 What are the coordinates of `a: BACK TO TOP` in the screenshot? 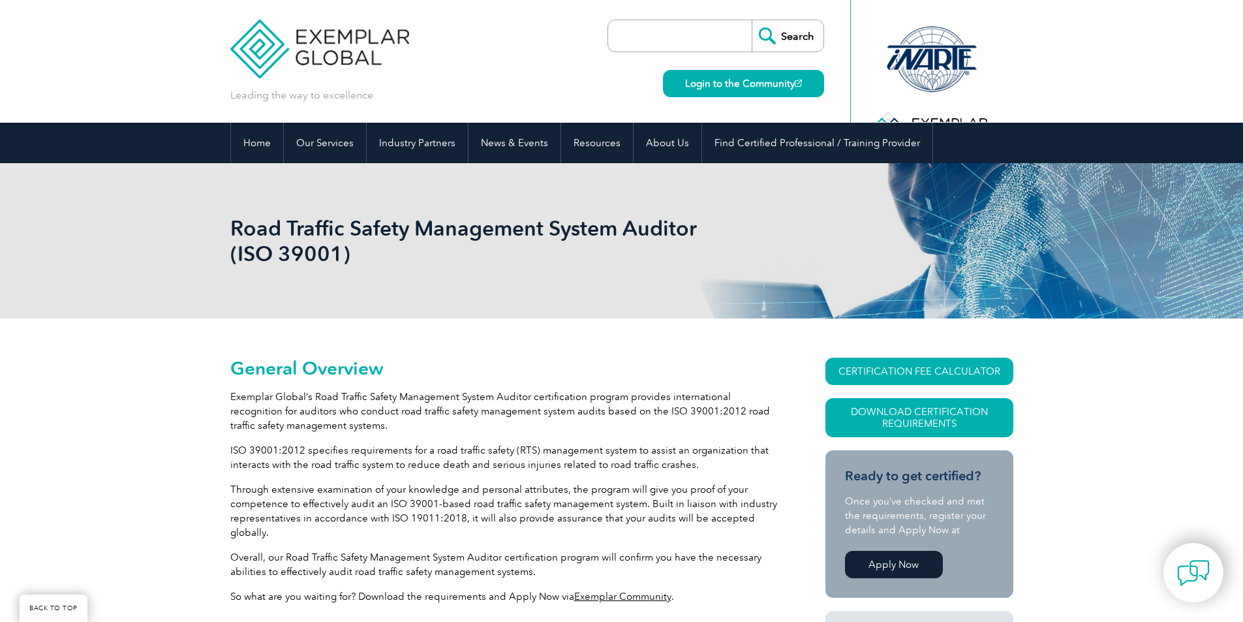 It's located at (54, 608).